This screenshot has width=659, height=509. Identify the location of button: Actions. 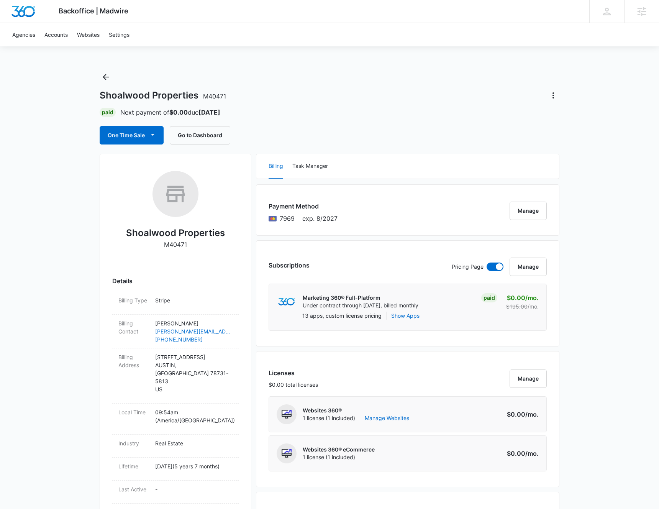
(554, 95).